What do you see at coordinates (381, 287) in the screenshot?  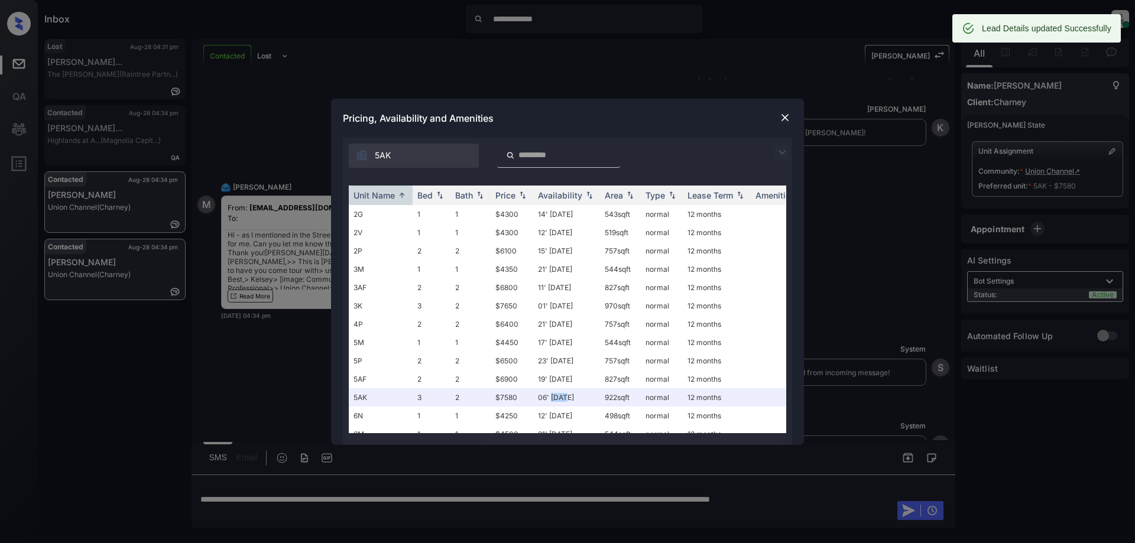 I see `td: 3AF` at bounding box center [381, 287].